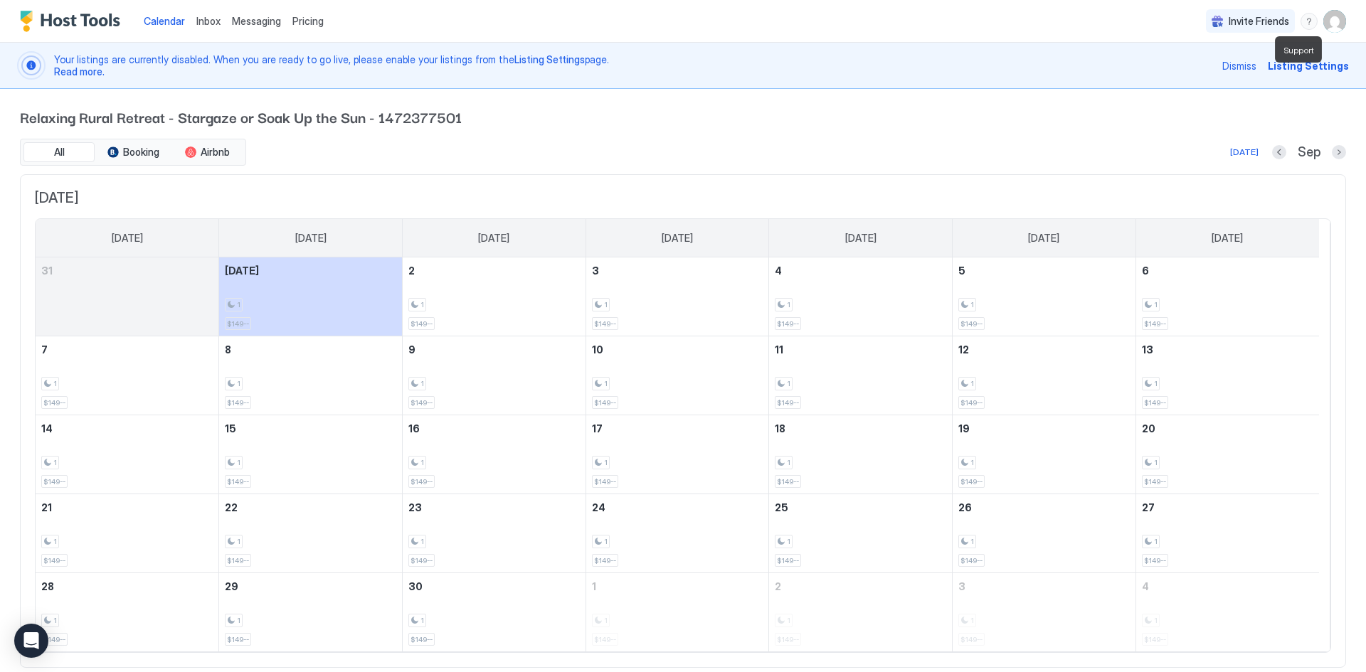 Image resolution: width=1366 pixels, height=672 pixels. What do you see at coordinates (311, 455) in the screenshot?
I see `td: September 15, 2025` at bounding box center [311, 455].